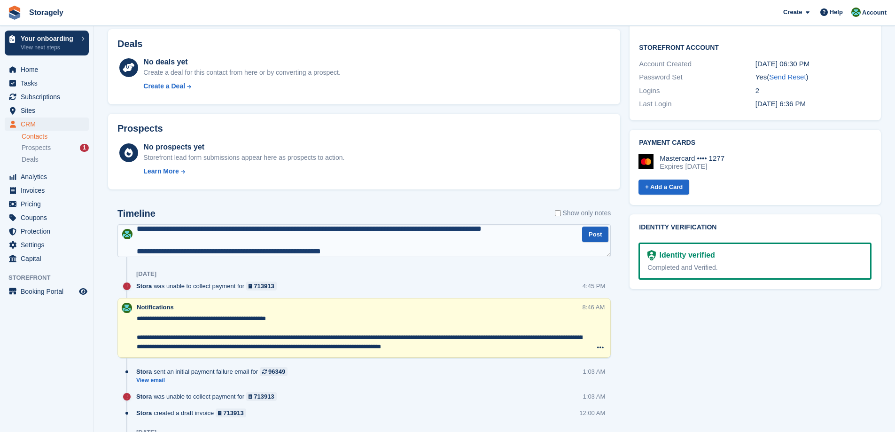 This screenshot has height=432, width=895. I want to click on div: 1, so click(84, 147).